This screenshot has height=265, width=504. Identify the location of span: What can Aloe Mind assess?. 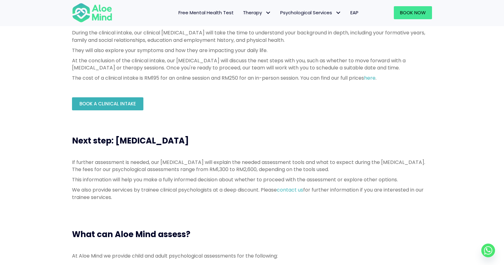
(131, 234).